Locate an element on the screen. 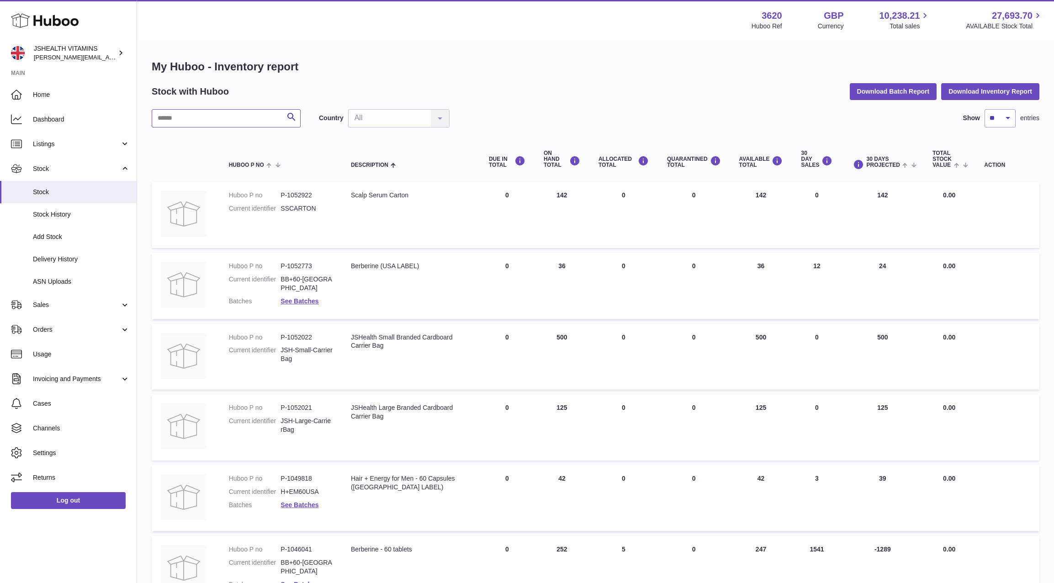  div: Huboo Ref is located at coordinates (766, 26).